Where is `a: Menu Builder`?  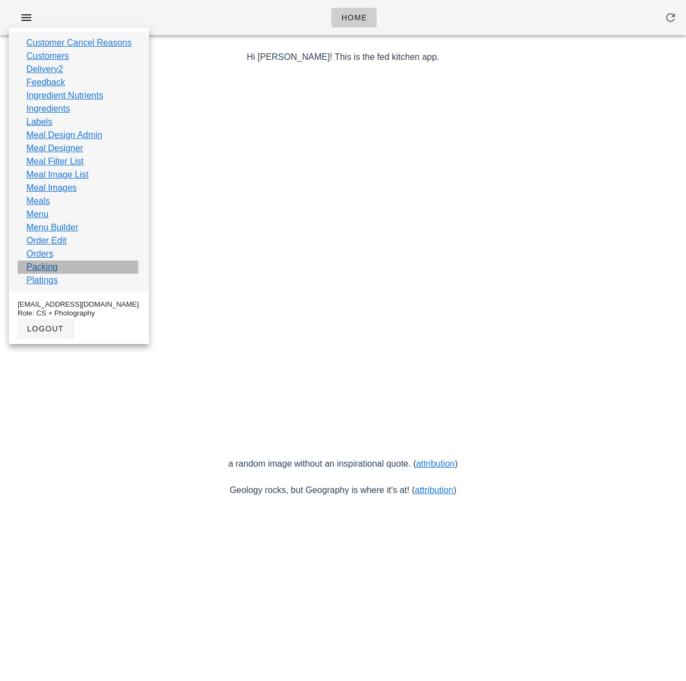
a: Menu Builder is located at coordinates (52, 228).